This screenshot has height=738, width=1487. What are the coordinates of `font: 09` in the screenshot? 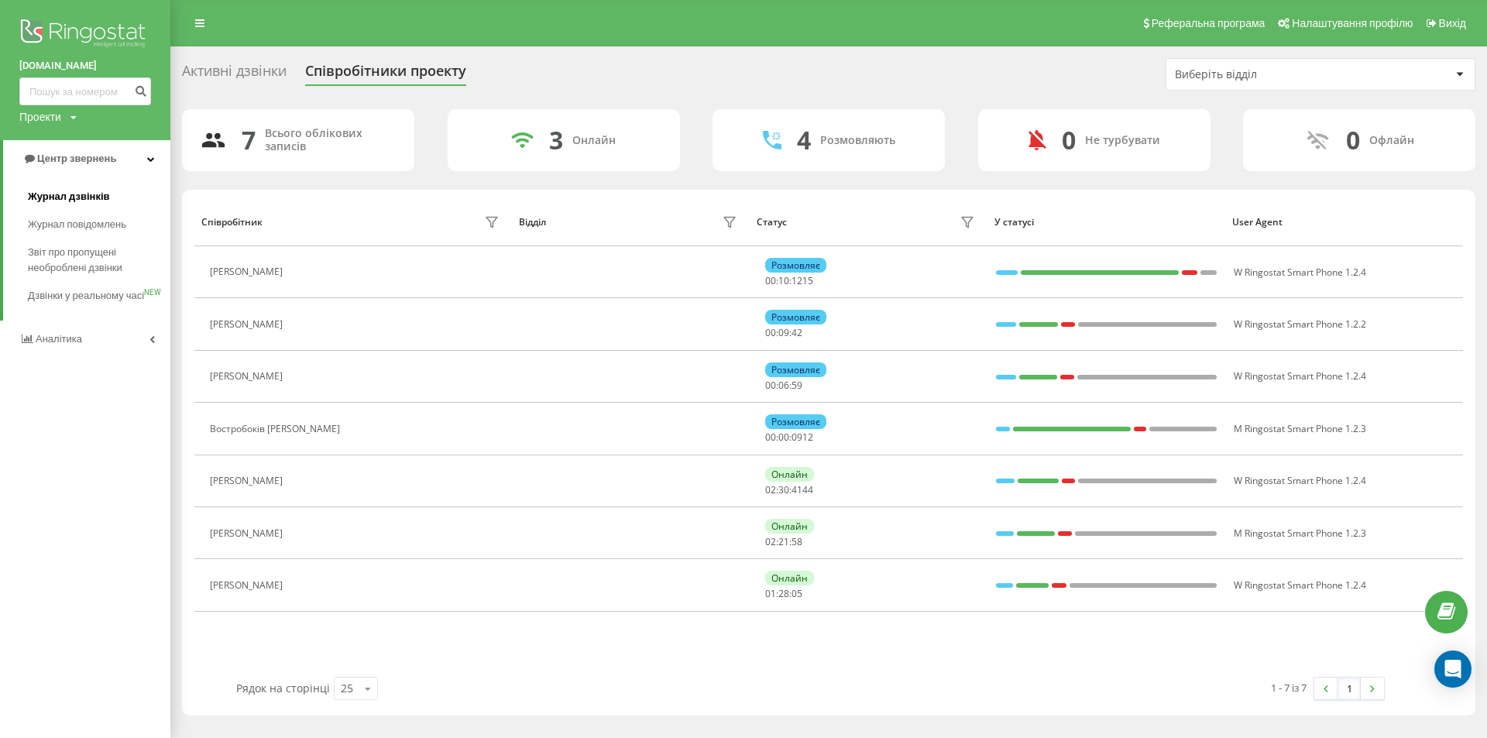 It's located at (784, 332).